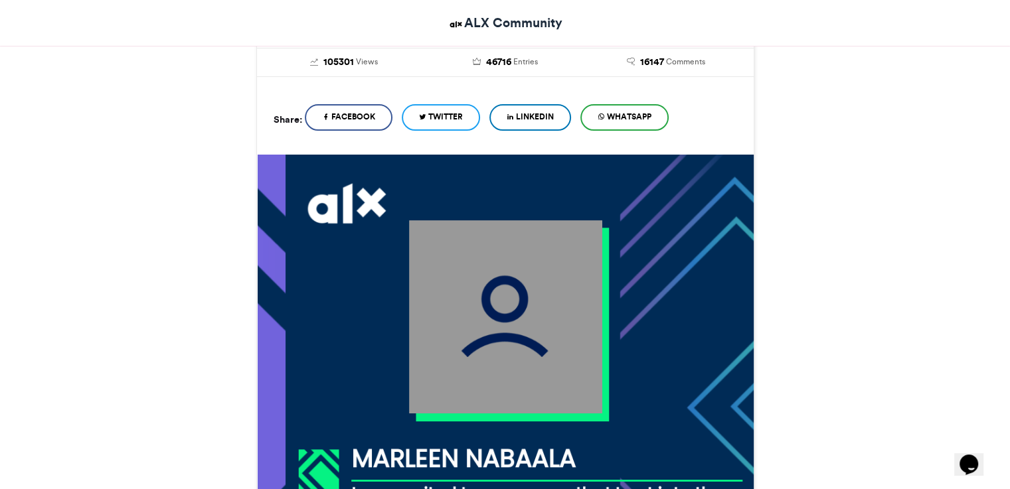  I want to click on span: Twitter, so click(446, 117).